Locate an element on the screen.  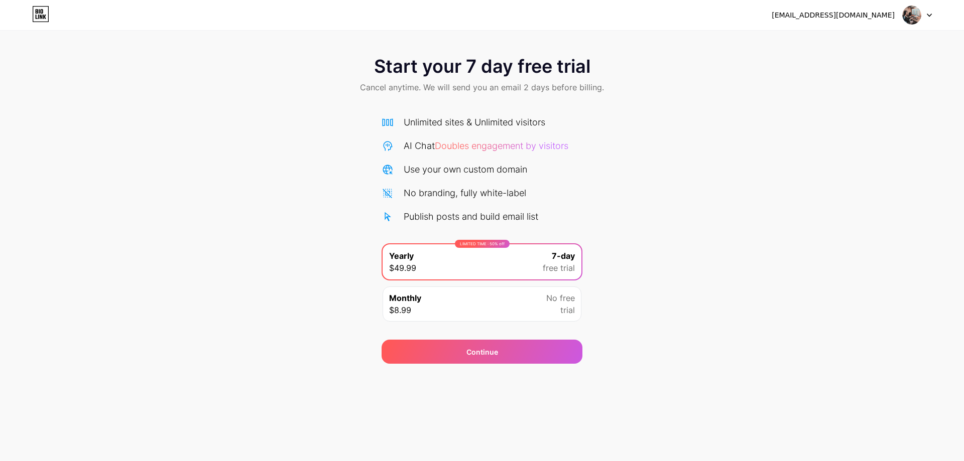
span: Monthly is located at coordinates (405, 298).